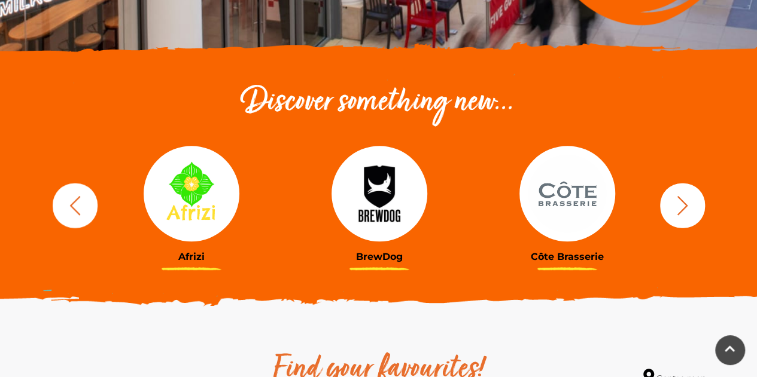 The width and height of the screenshot is (757, 377). I want to click on a: Côte Brasserie, so click(567, 204).